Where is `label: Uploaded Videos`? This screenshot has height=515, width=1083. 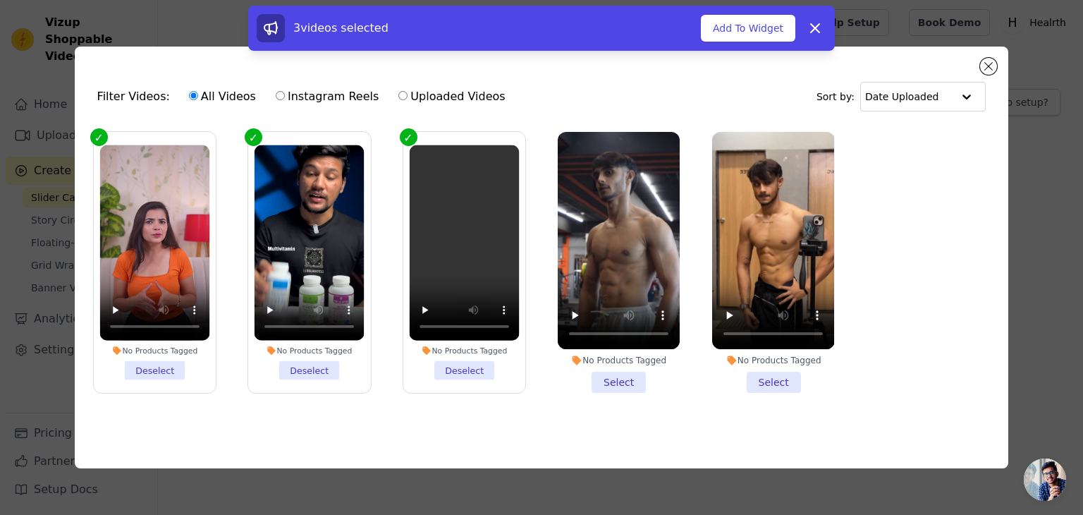 label: Uploaded Videos is located at coordinates (451, 97).